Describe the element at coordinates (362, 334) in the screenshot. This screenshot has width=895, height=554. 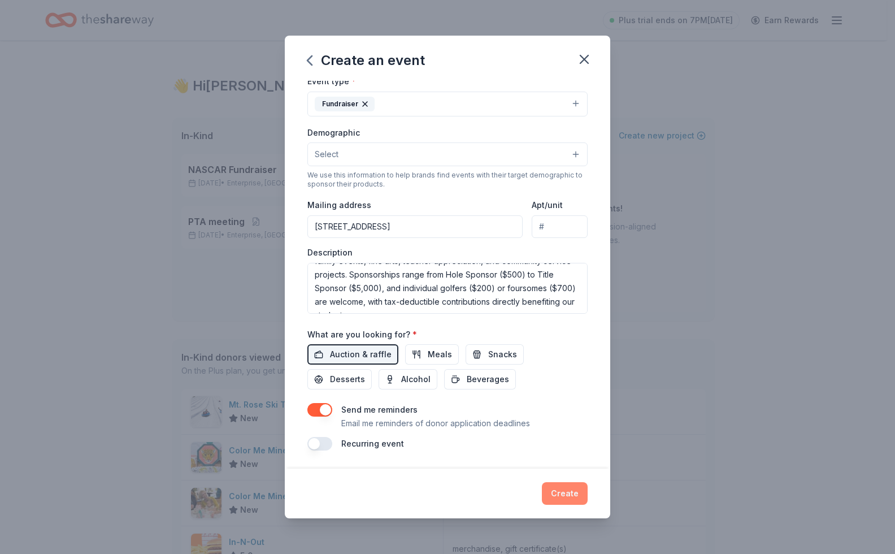
I see `label: What are you looking for?` at that location.